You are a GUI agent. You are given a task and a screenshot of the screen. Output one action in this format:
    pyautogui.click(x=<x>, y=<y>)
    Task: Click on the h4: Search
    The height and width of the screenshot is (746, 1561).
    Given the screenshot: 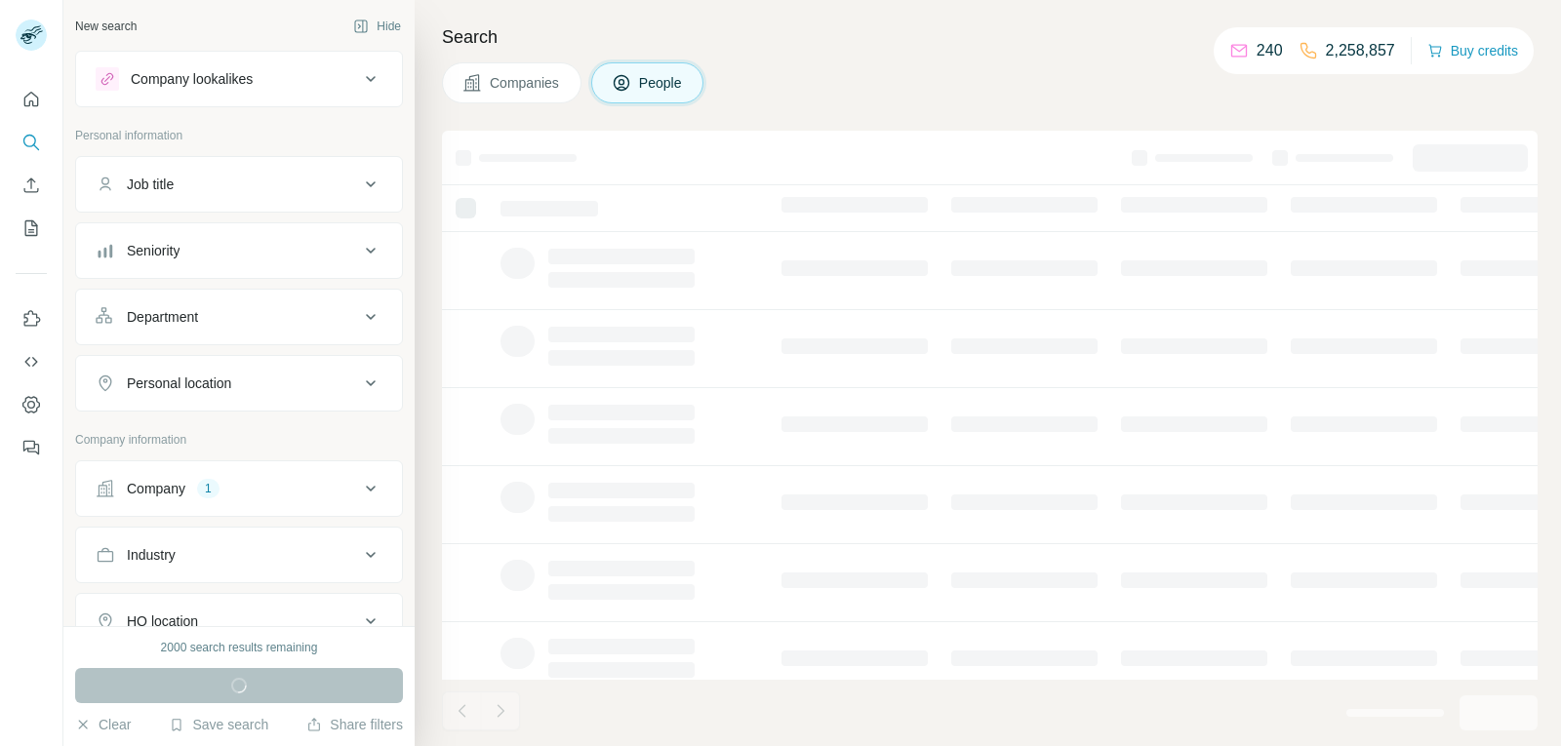 What is the action you would take?
    pyautogui.click(x=989, y=37)
    